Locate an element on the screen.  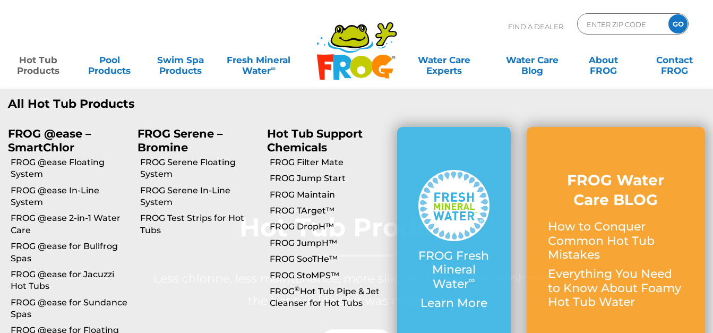
a: FROG @ease for Jacuzzi Hot Tubs is located at coordinates (70, 280).